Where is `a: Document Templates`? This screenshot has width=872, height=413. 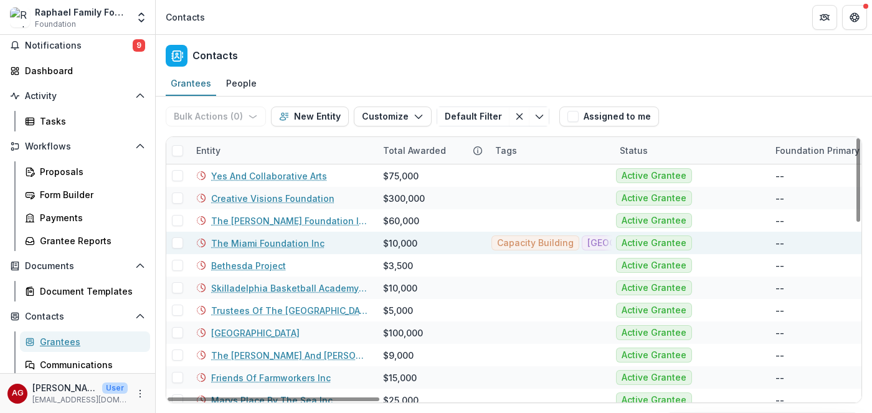
a: Document Templates is located at coordinates (85, 291).